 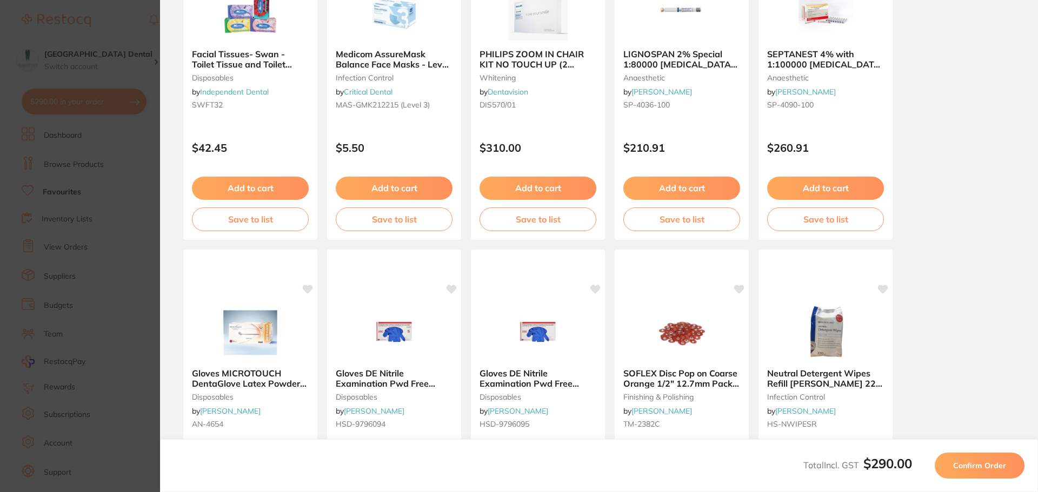 I want to click on p: $210.91, so click(x=682, y=148).